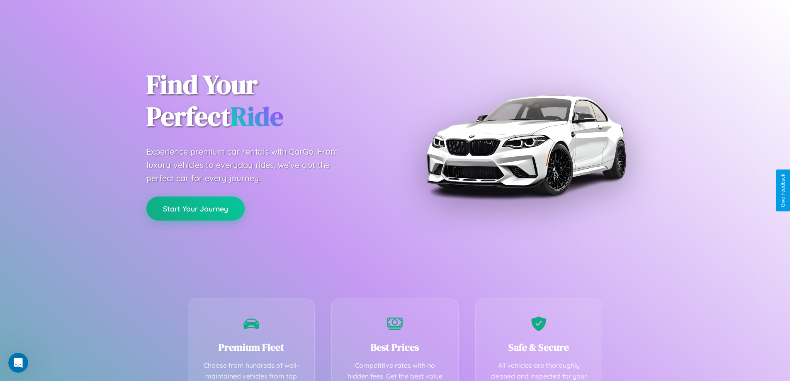 This screenshot has height=381, width=790. I want to click on img: Premium BMW car rental vehicle, so click(526, 145).